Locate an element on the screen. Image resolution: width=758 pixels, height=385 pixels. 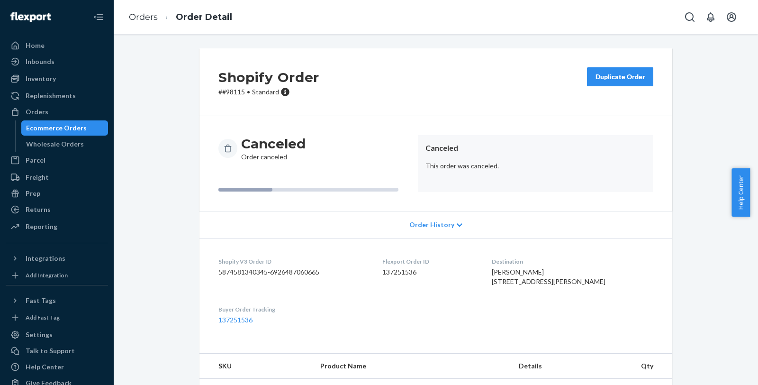
a: Freight is located at coordinates (57, 177).